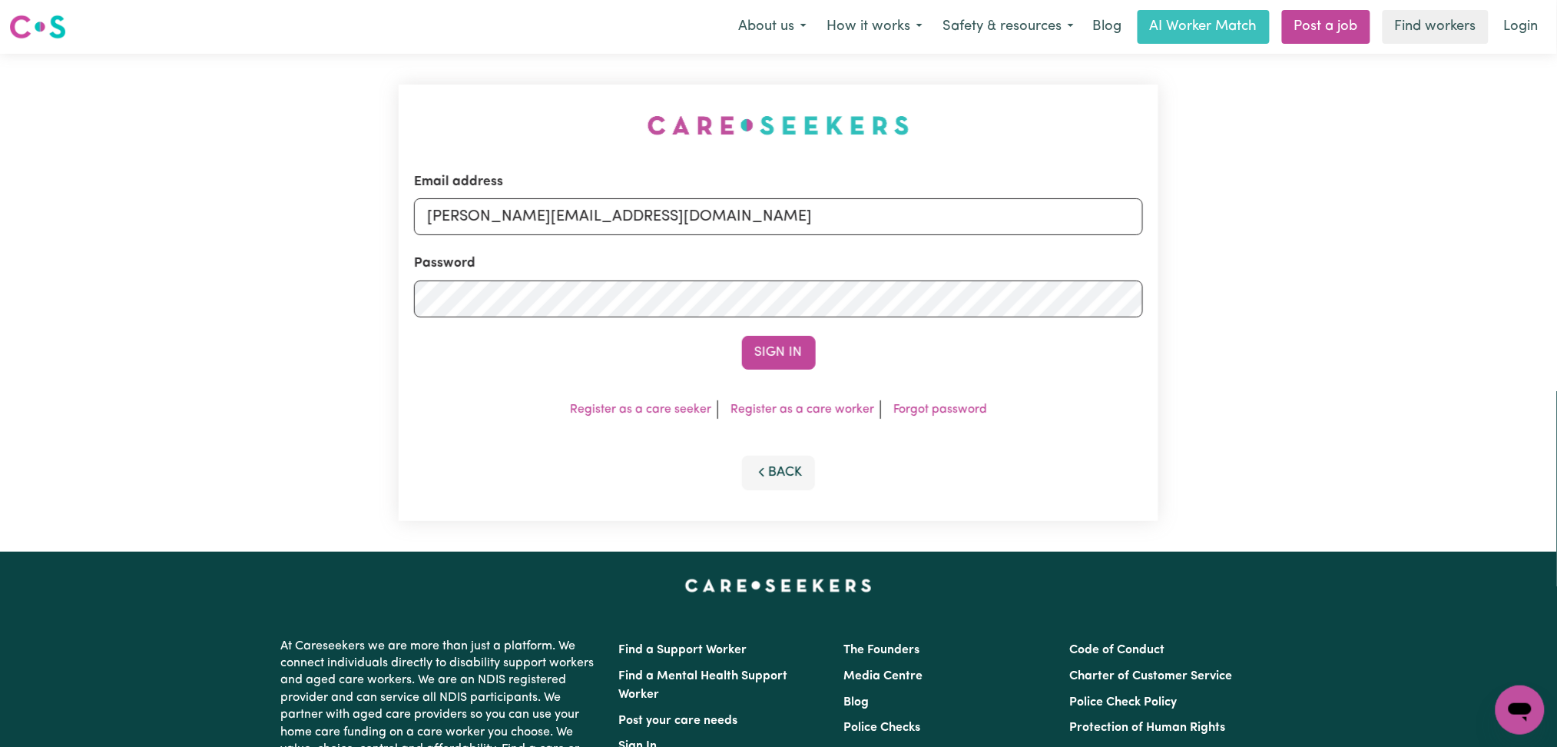  Describe the element at coordinates (1117, 650) in the screenshot. I see `a: Code of Conduct` at that location.